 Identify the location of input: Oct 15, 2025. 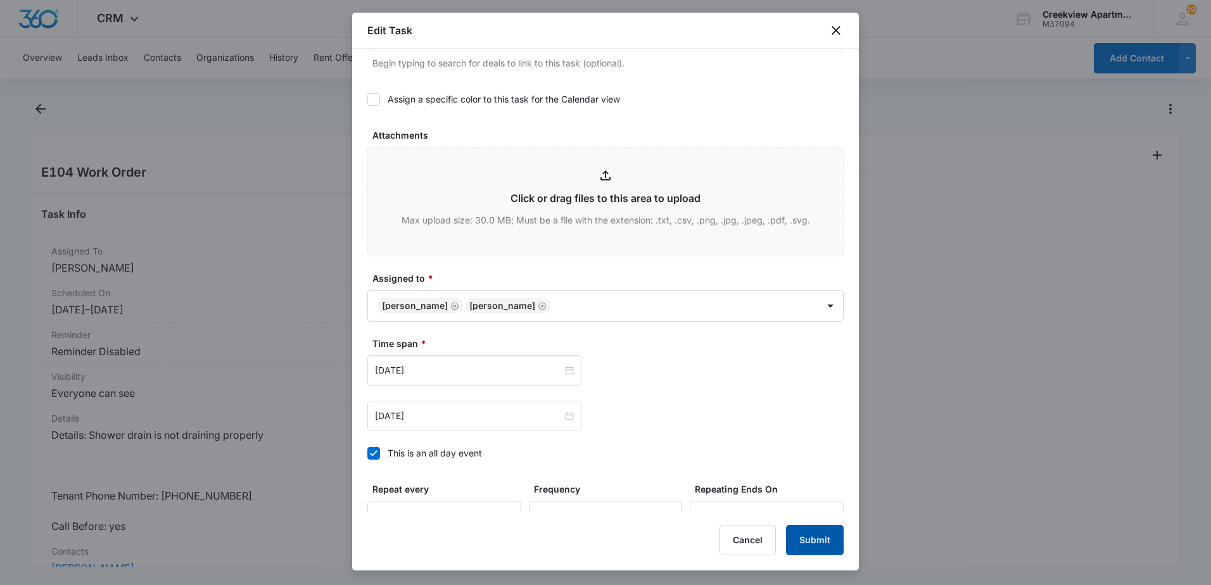
(469, 370).